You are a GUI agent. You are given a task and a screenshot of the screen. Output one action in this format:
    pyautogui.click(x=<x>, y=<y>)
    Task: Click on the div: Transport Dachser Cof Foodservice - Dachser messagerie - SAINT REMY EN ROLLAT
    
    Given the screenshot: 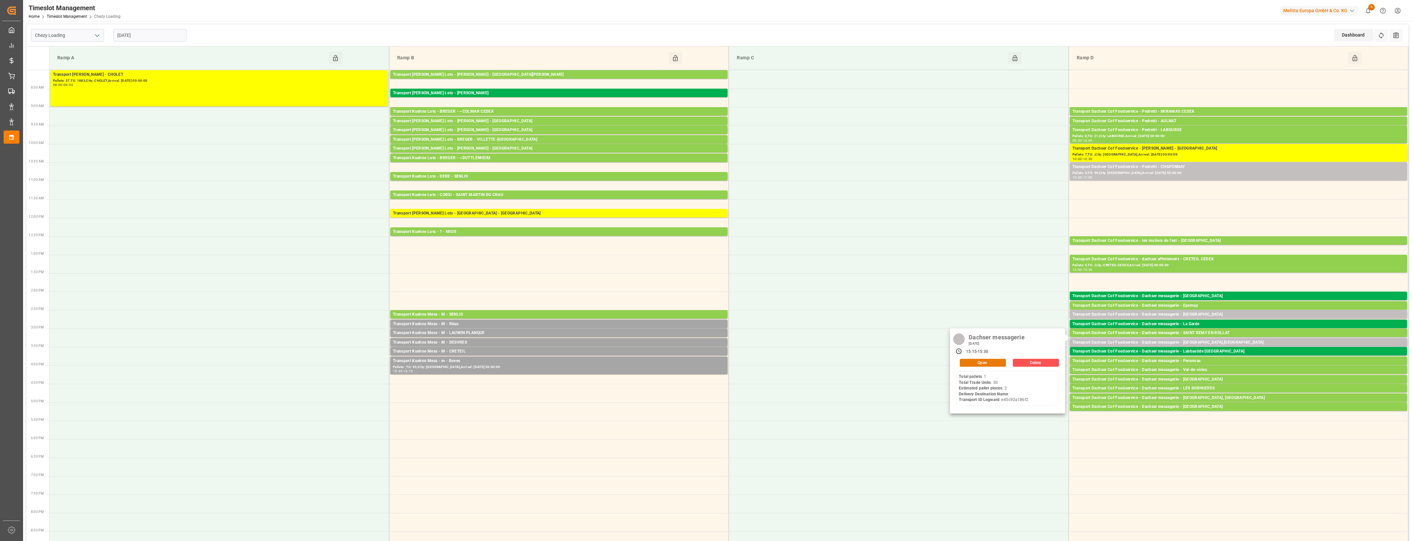 What is the action you would take?
    pyautogui.click(x=1238, y=333)
    